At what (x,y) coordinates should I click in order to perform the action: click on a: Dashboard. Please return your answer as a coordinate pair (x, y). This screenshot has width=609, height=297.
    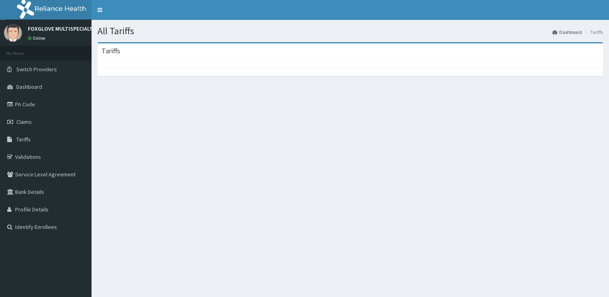
    Looking at the image, I should click on (568, 32).